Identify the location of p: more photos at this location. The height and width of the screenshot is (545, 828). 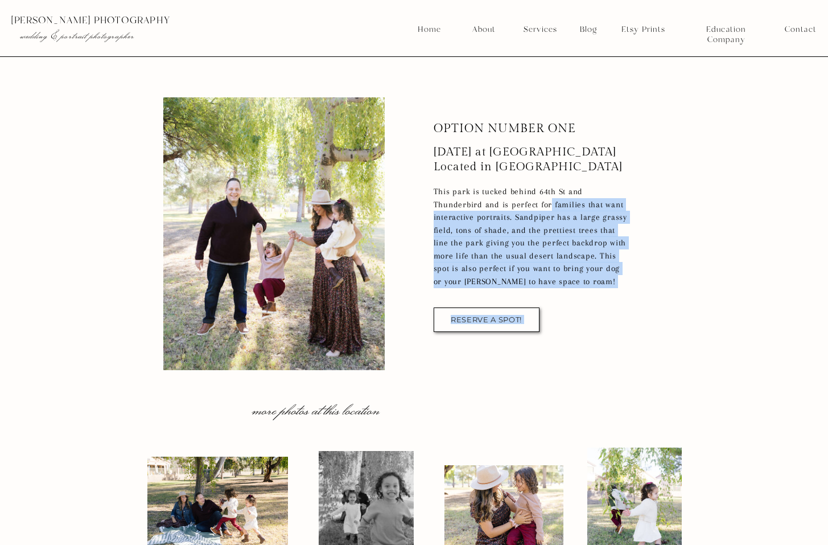
(316, 408).